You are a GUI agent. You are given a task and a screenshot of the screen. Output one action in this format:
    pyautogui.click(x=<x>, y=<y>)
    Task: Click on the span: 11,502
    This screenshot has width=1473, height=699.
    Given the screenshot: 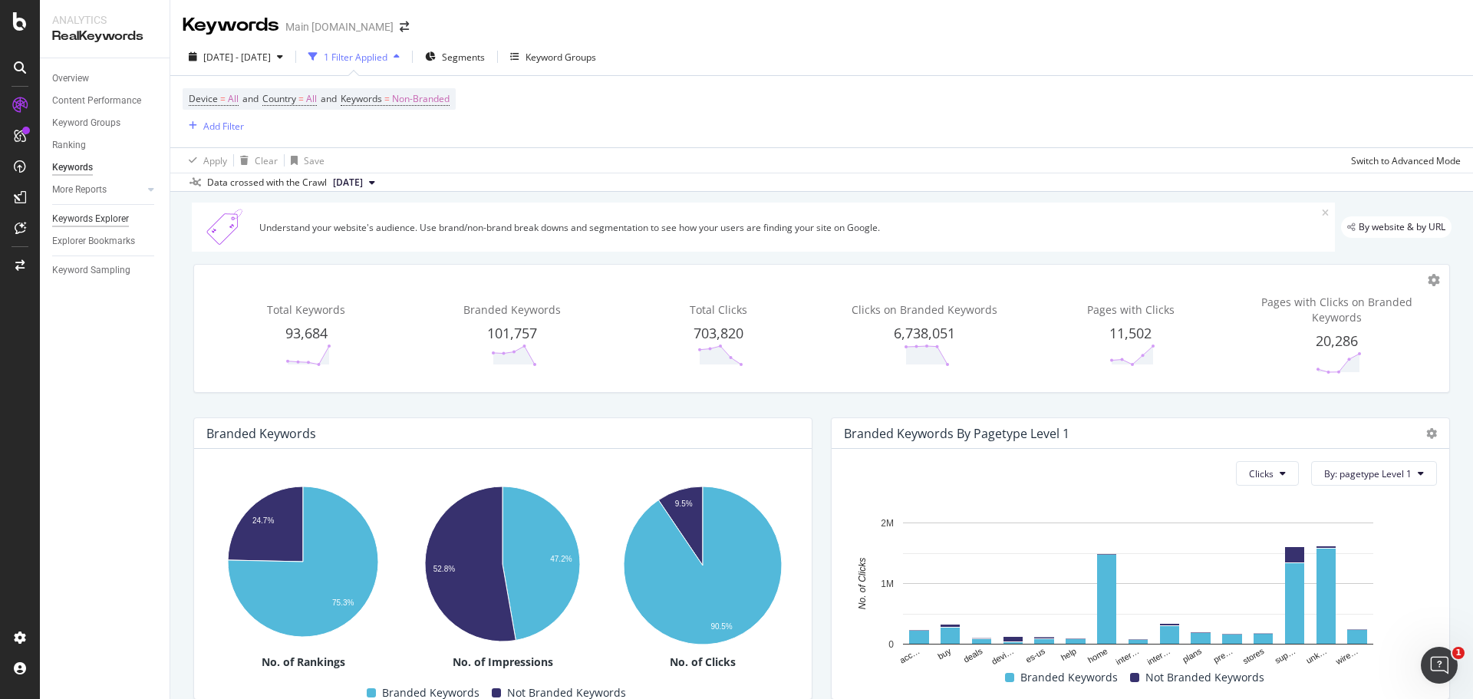 What is the action you would take?
    pyautogui.click(x=1130, y=333)
    